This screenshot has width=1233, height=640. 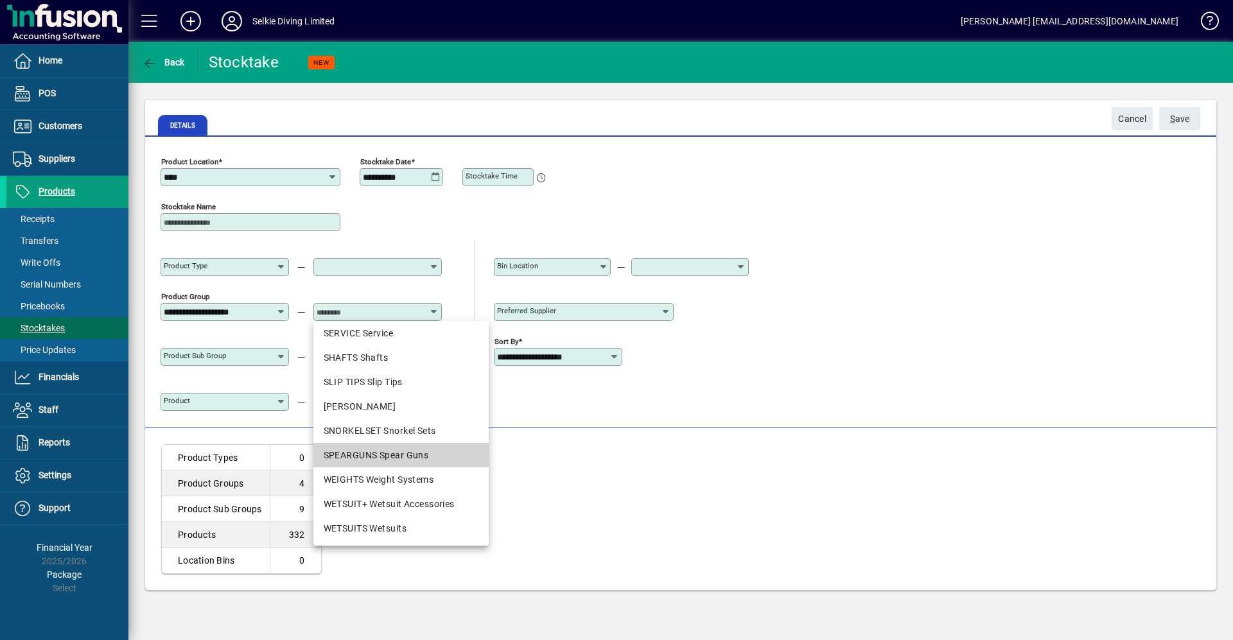 I want to click on div: SNORKELSET Snorkel Sets, so click(x=401, y=431).